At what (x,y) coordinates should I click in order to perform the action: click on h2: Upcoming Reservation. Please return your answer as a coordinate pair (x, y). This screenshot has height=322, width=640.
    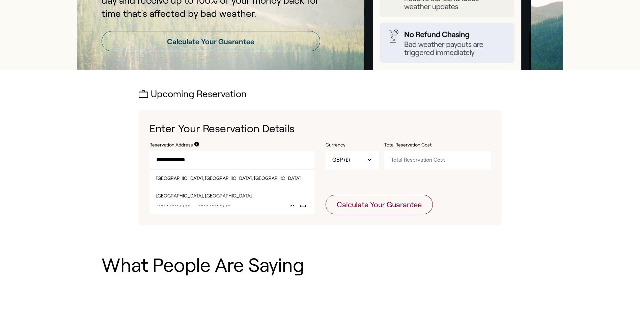
    Looking at the image, I should click on (320, 94).